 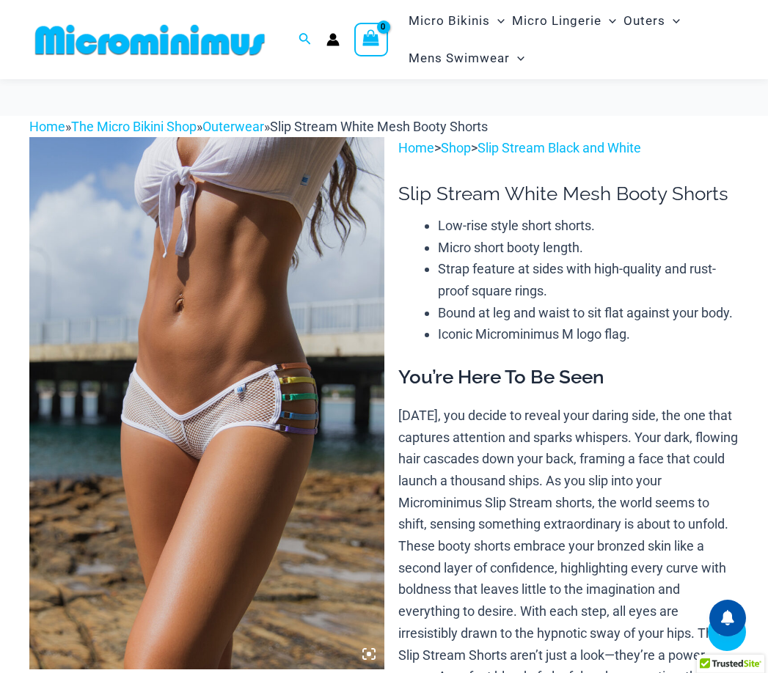 What do you see at coordinates (456, 21) in the screenshot?
I see `a: Micro BikinisMenu ToggleMenu Toggle` at bounding box center [456, 21].